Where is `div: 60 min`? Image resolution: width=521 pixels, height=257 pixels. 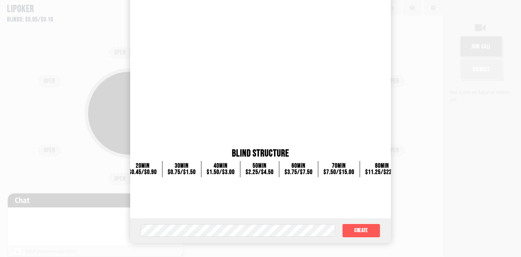
div: 60 min is located at coordinates (299, 166).